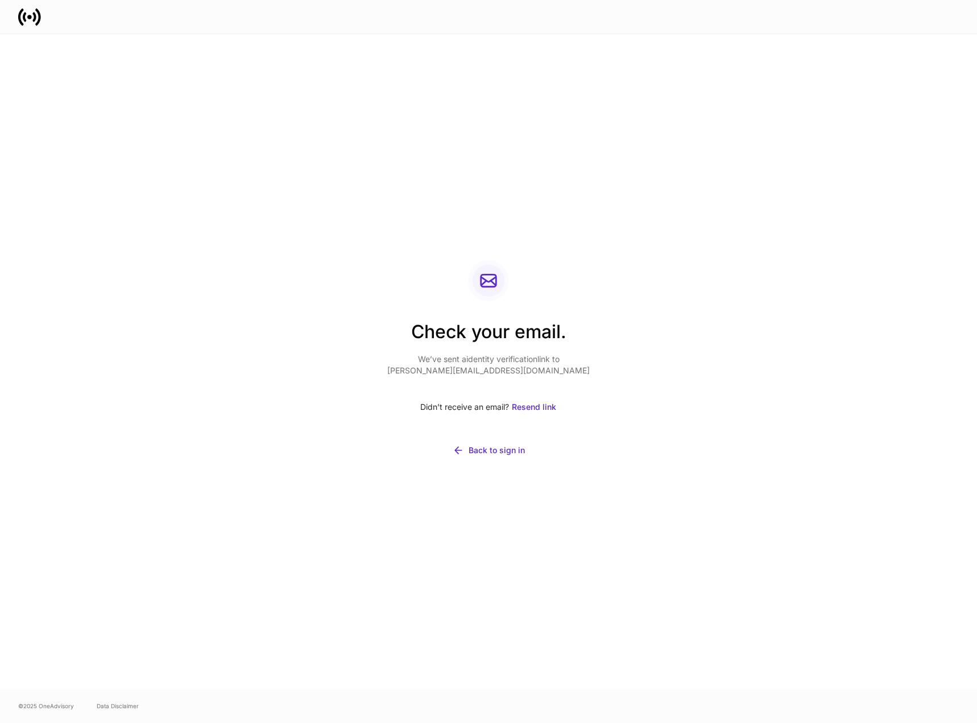 The image size is (977, 723). What do you see at coordinates (118, 705) in the screenshot?
I see `a: Data Disclaimer` at bounding box center [118, 705].